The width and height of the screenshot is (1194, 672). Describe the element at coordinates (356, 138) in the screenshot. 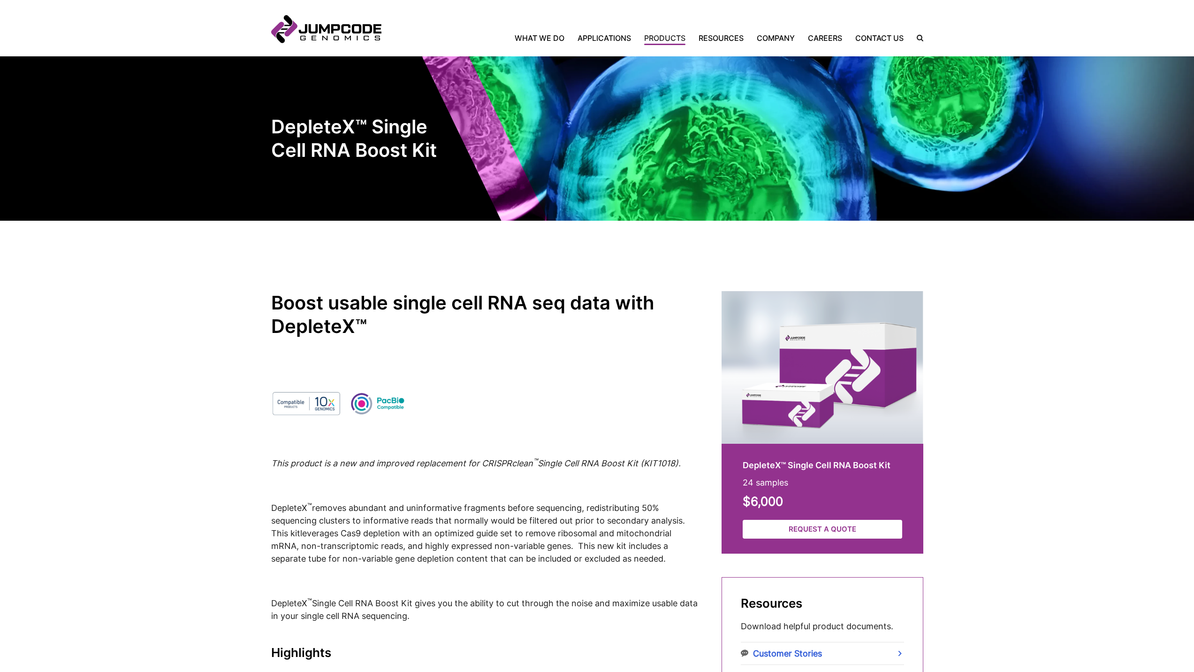

I see `h1: DepleteX™ Single Cell RNA Boost Kit` at that location.